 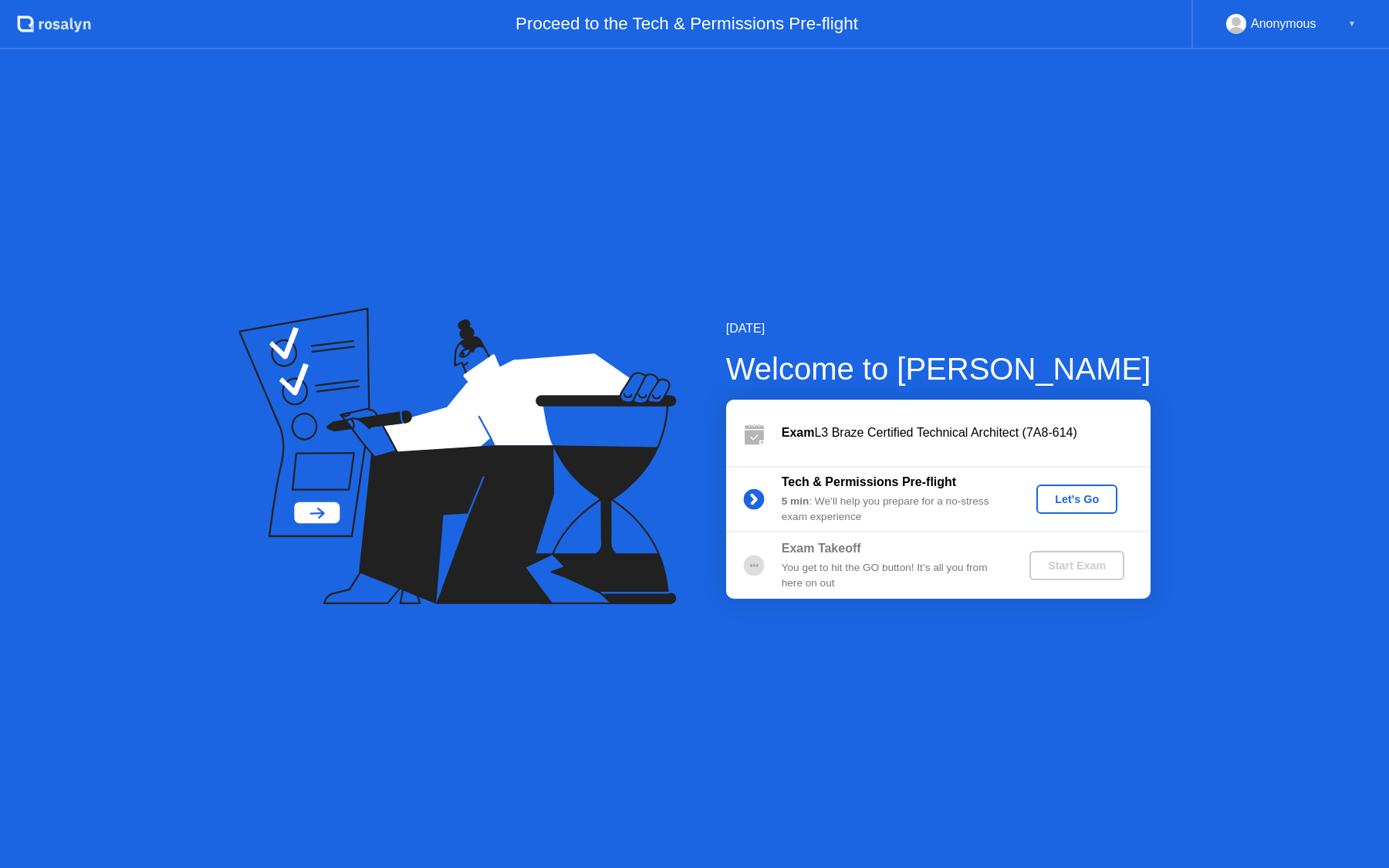 I want to click on div: : We’ll help you prepare for a no-stress exam experience, so click(x=893, y=509).